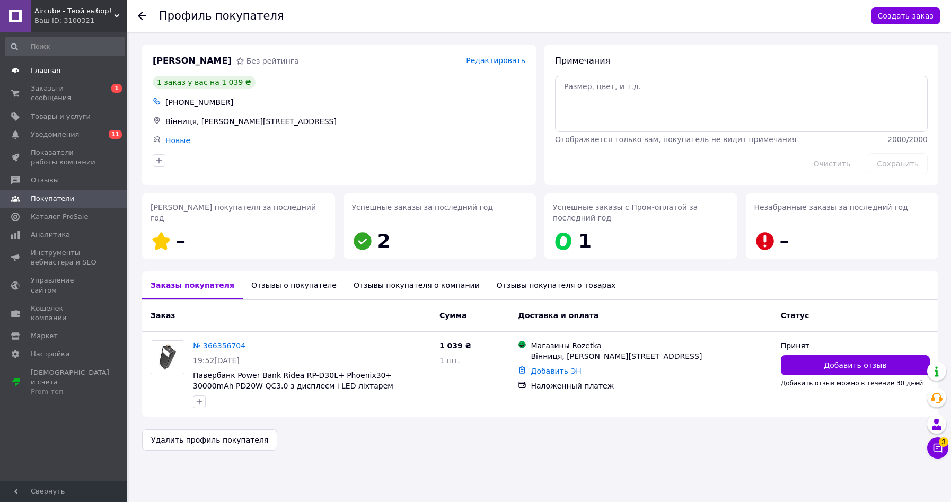 The width and height of the screenshot is (951, 502). I want to click on span: Успешные заказы с Пром-оплатой за последний год, so click(625, 213).